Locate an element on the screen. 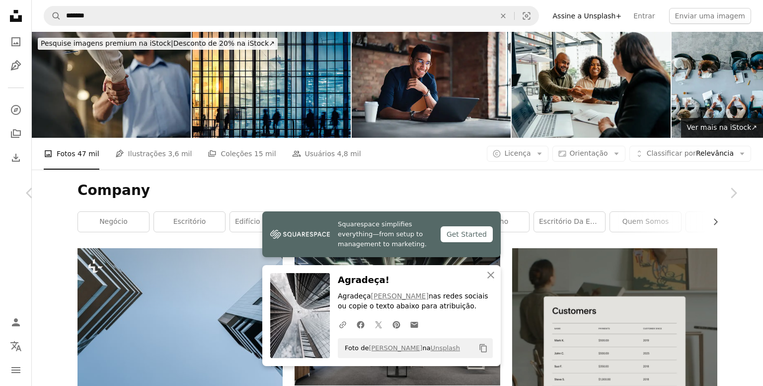 Image resolution: width=763 pixels, height=386 pixels. a: Explorar is located at coordinates (16, 110).